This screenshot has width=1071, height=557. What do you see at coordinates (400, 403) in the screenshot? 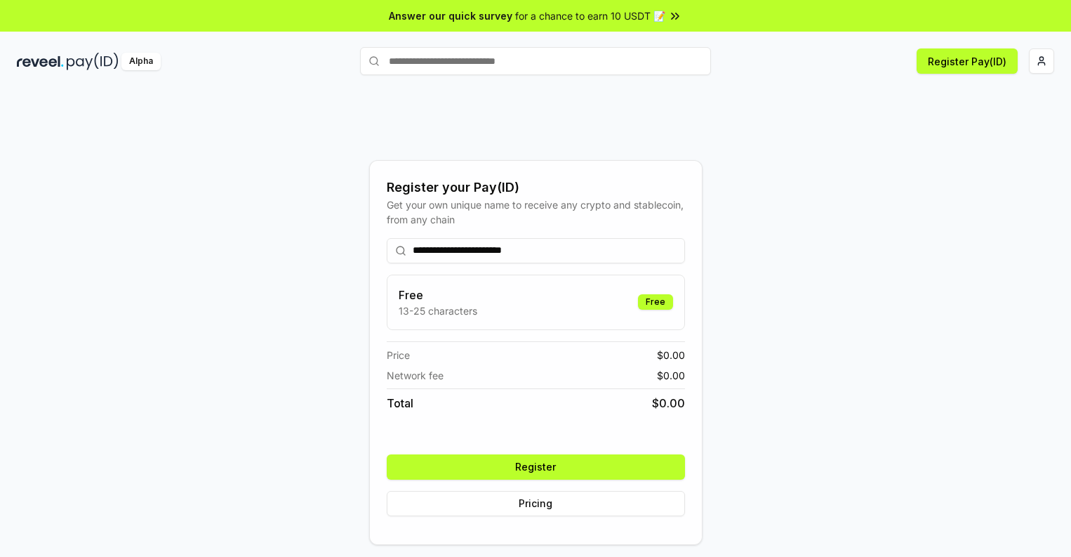
I see `span: Total` at bounding box center [400, 403].